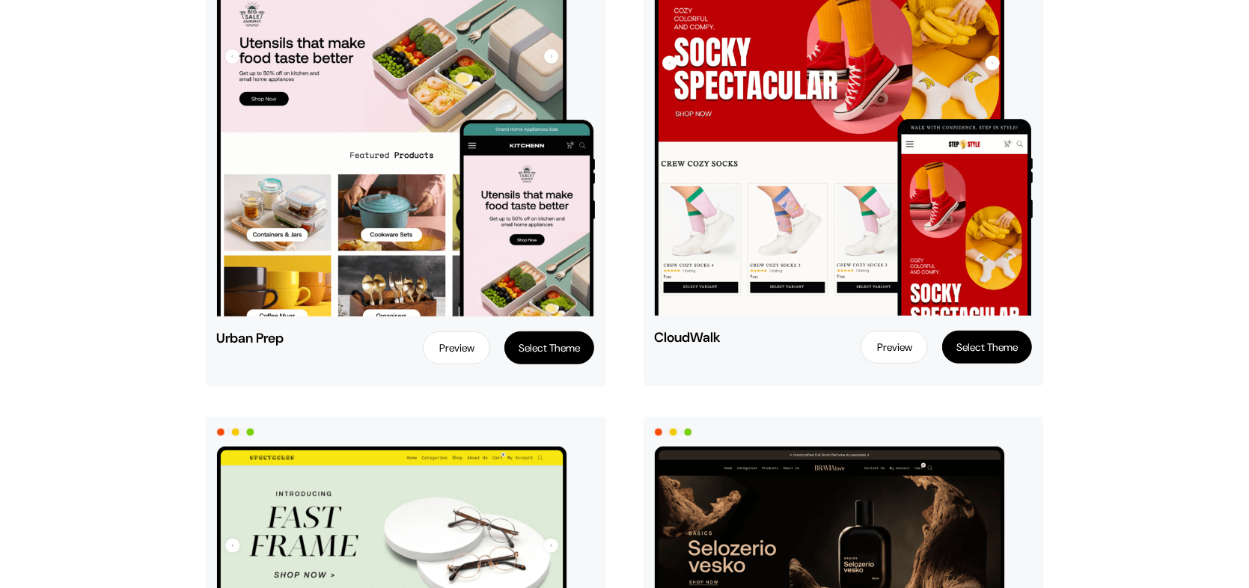 This screenshot has width=1249, height=588. Describe the element at coordinates (710, 338) in the screenshot. I see `span: CloudWalk` at that location.